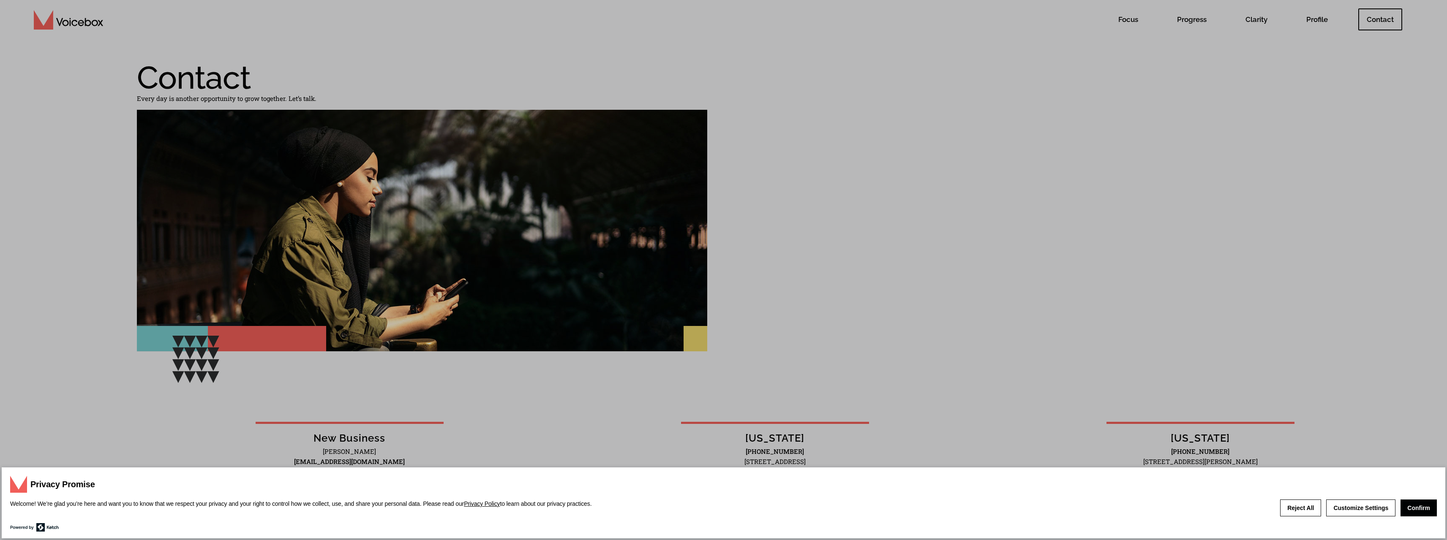  Describe the element at coordinates (1191, 19) in the screenshot. I see `span: Progress` at that location.